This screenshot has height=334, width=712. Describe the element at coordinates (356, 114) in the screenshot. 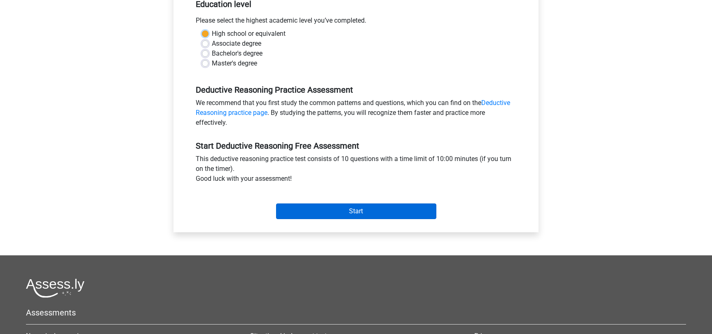

I see `div: We recommend that you first study the common patterns and questions, which you can find on the . ...` at that location.